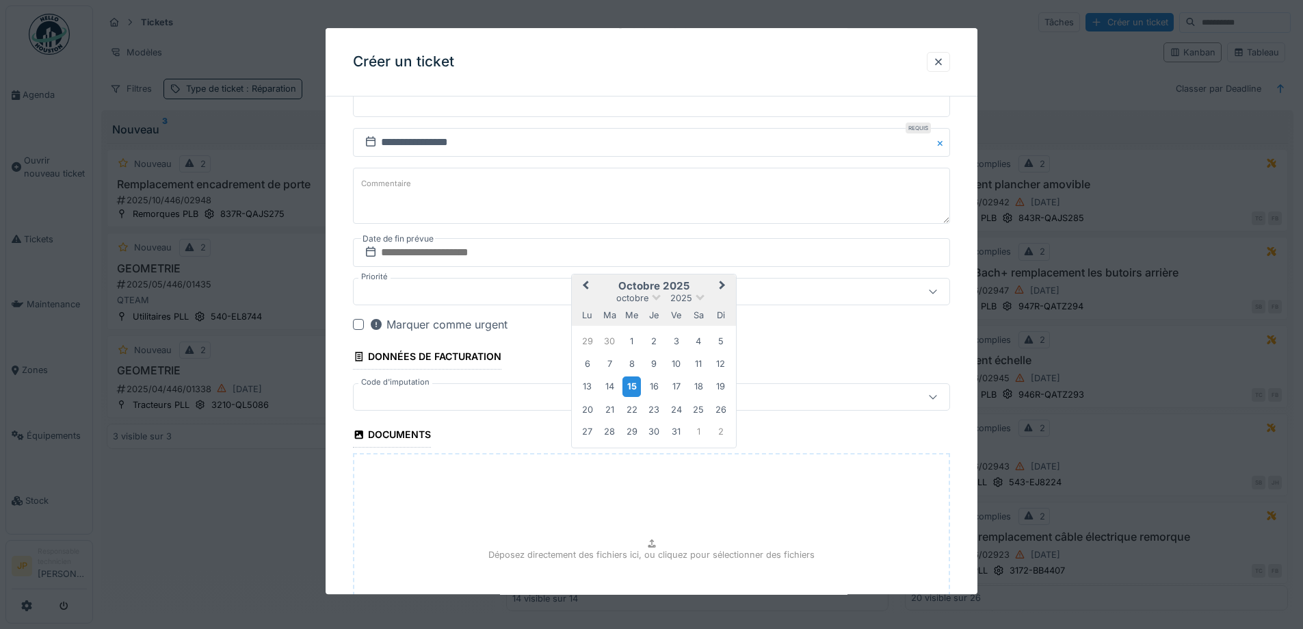 The width and height of the screenshot is (1303, 629). I want to click on div: Choose samedi 1 novembre 2025, so click(699, 432).